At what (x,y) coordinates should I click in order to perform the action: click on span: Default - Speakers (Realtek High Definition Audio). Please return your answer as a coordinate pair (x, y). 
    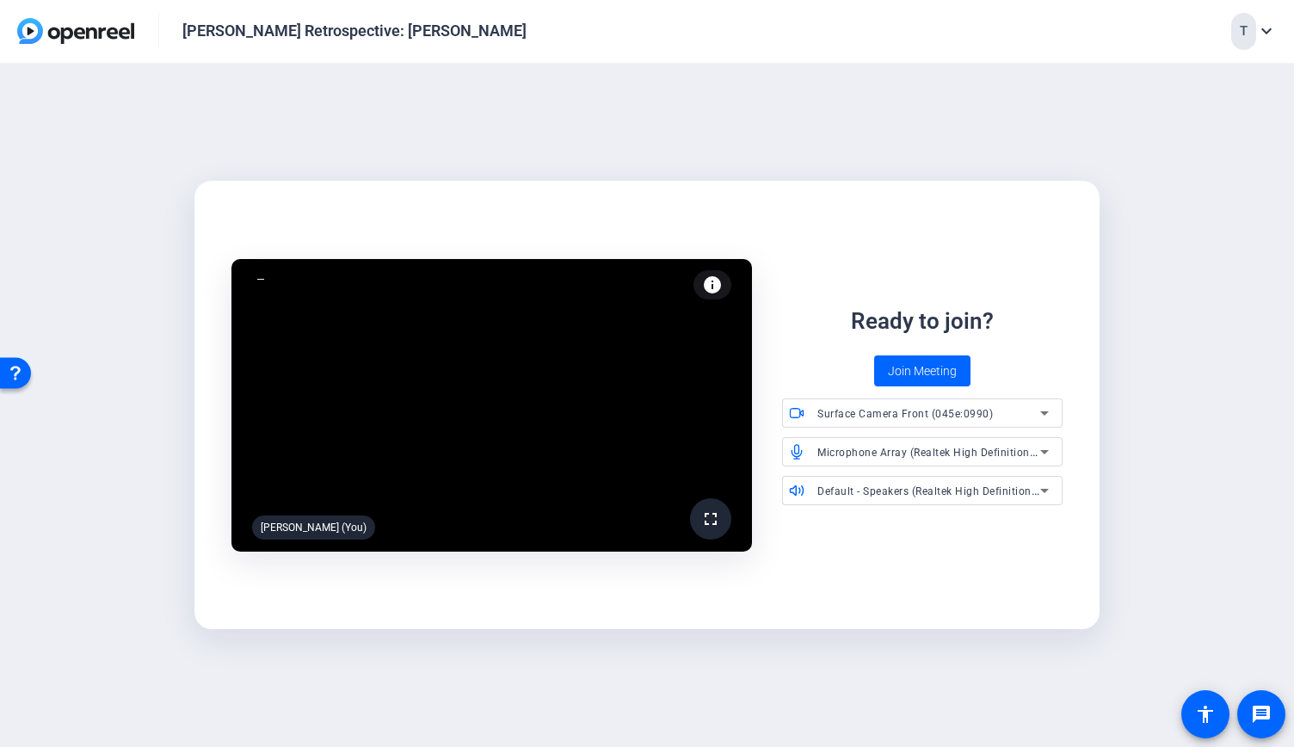
    Looking at the image, I should click on (942, 491).